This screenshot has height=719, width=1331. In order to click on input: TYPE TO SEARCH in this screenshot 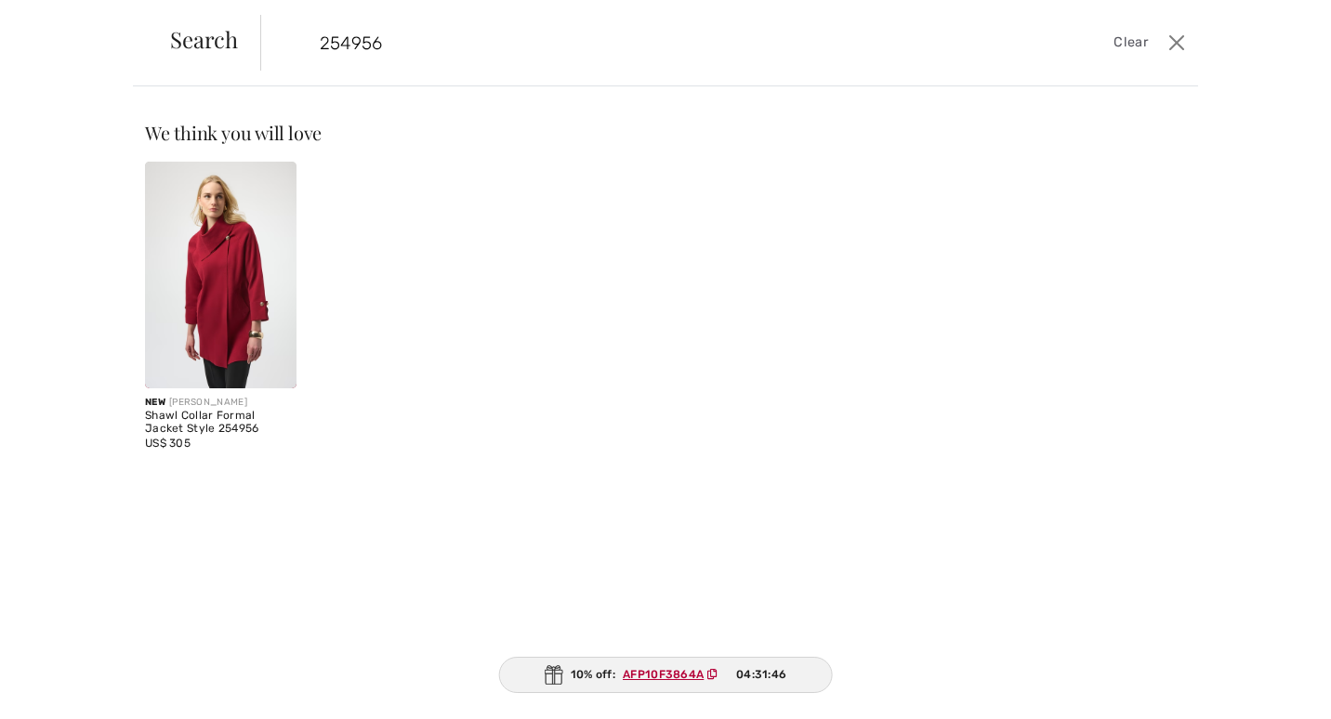, I will do `click(627, 43)`.